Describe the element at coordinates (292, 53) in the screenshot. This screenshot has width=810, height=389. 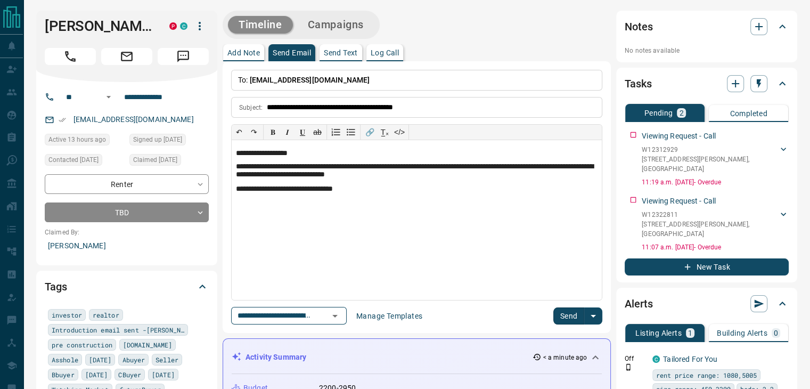
I see `p: Send Email` at that location.